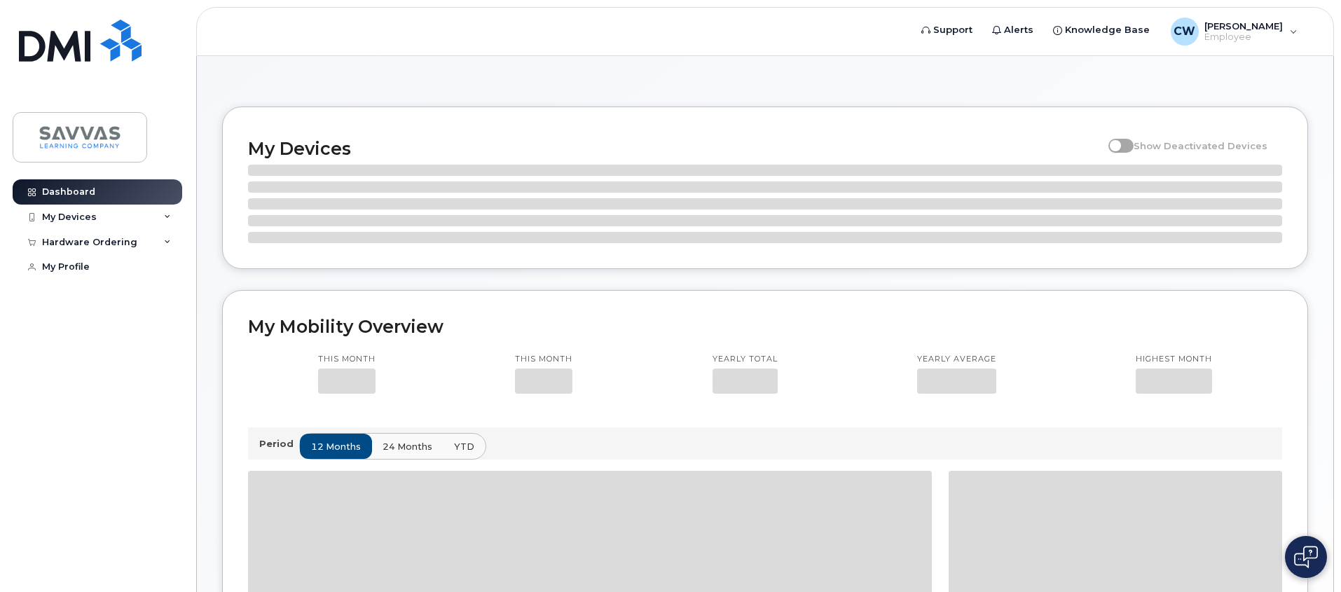  What do you see at coordinates (1114, 138) in the screenshot?
I see `input: Show Deactivated Devices` at bounding box center [1114, 138].